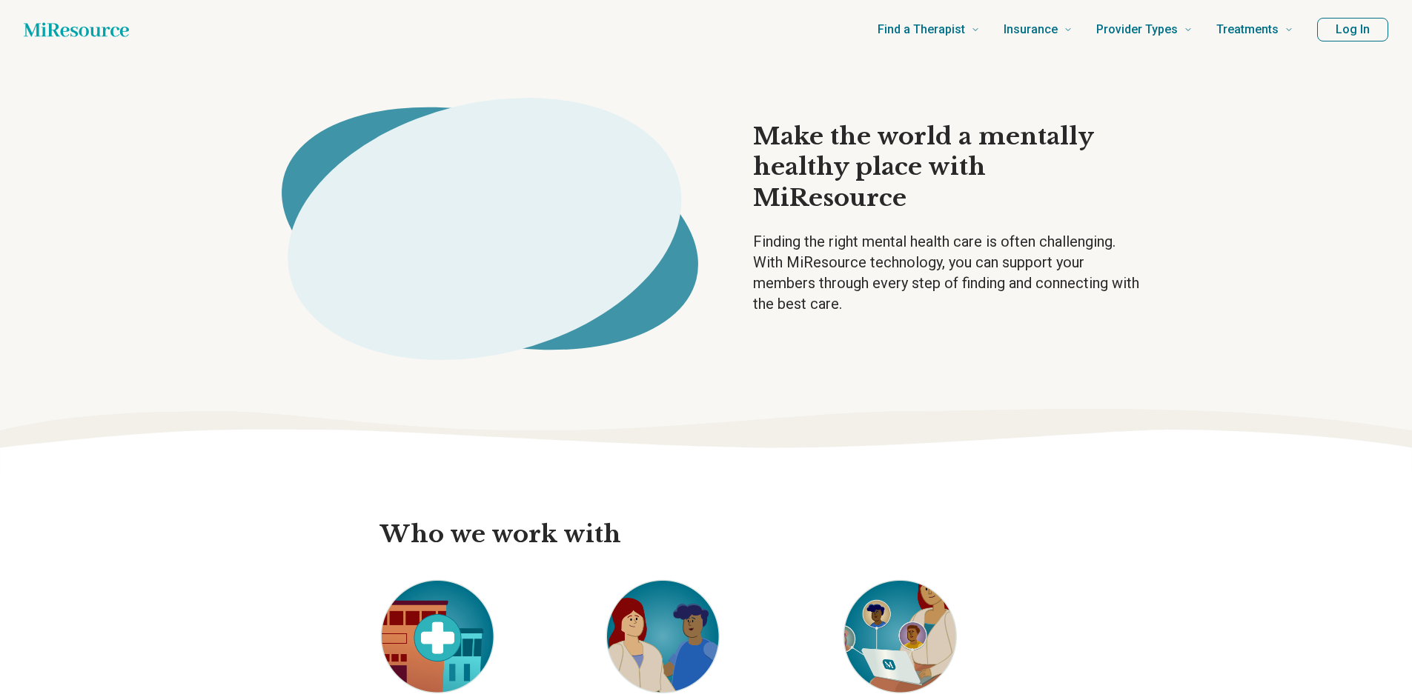 The width and height of the screenshot is (1412, 700). Describe the element at coordinates (900, 637) in the screenshot. I see `img: Digital Health` at that location.